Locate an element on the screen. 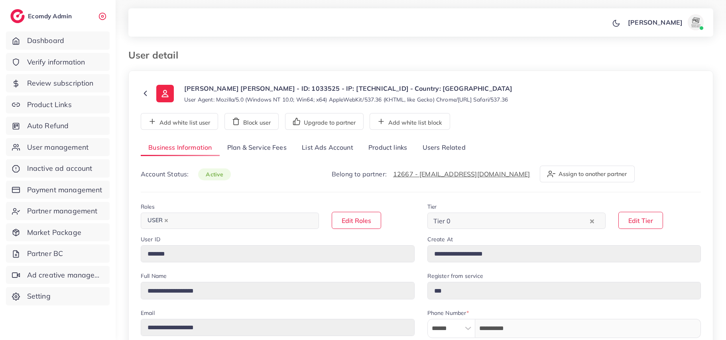 The width and height of the screenshot is (726, 340). a: Dashboard is located at coordinates (58, 41).